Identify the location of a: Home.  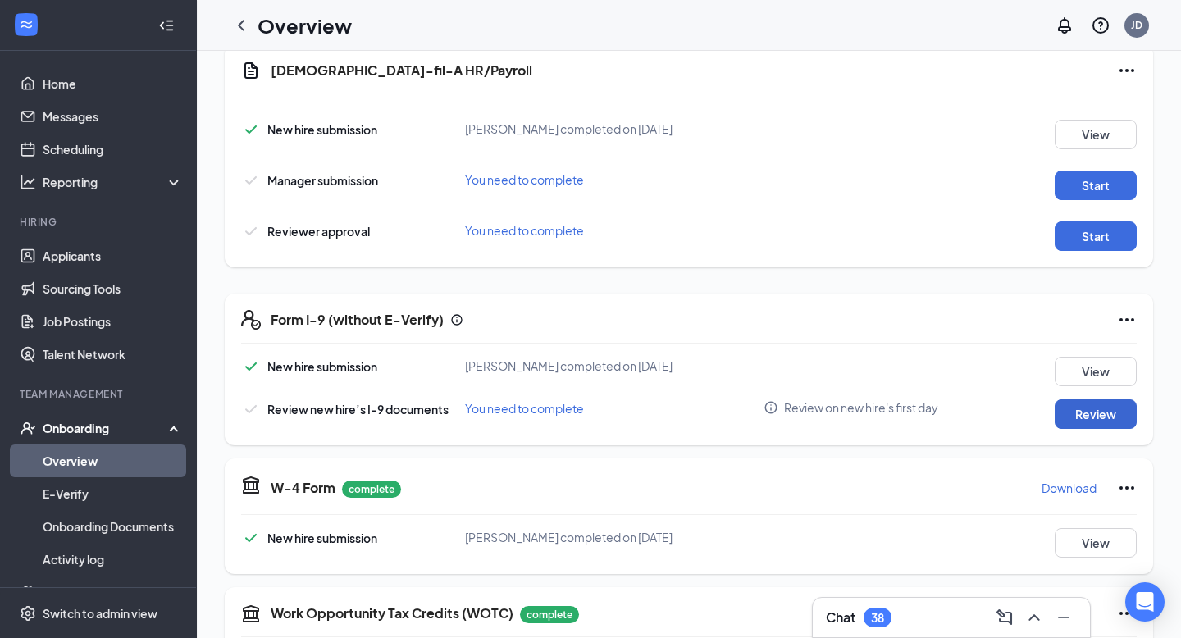
(112, 84).